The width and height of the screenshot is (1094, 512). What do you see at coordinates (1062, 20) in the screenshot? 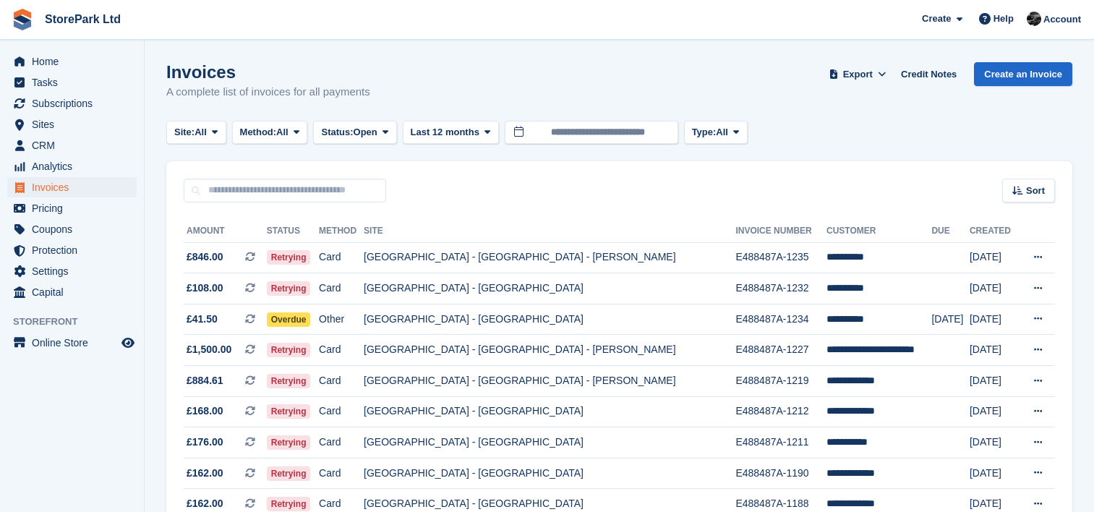
I see `span: Account` at bounding box center [1062, 20].